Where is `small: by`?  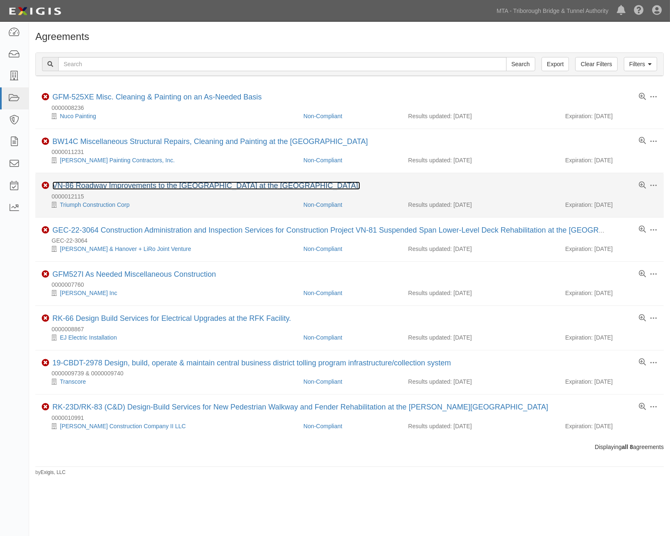 small: by is located at coordinates (50, 472).